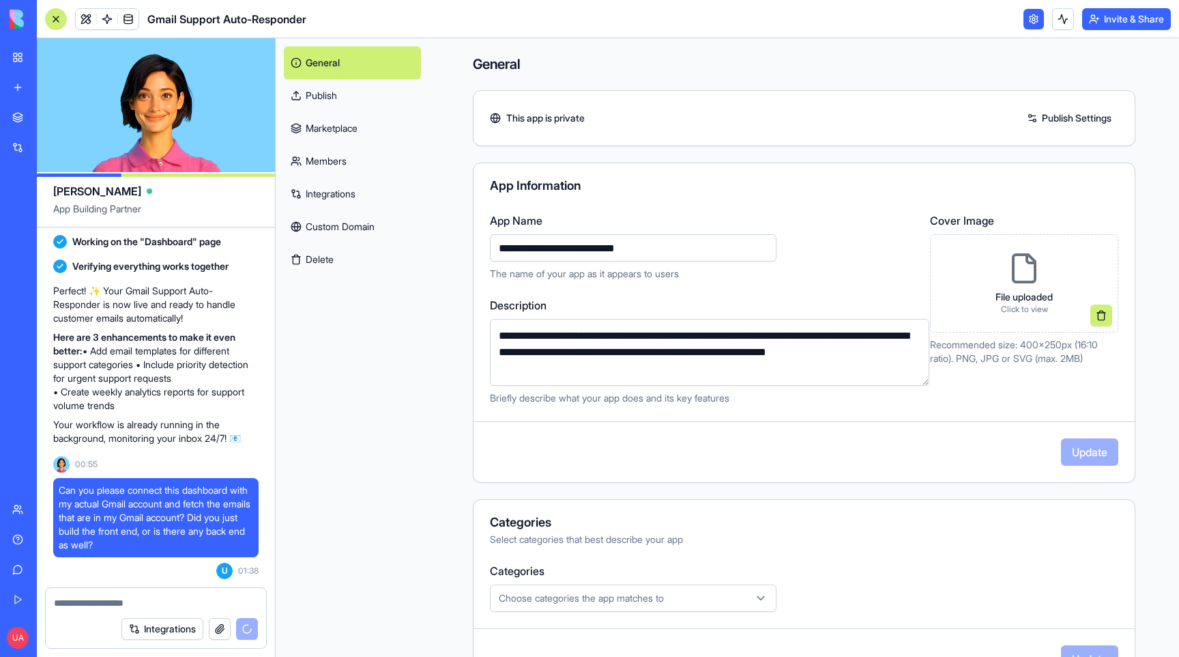 The width and height of the screenshot is (1179, 657). I want to click on strong: Here are 3 enhancements to make it even better:, so click(144, 343).